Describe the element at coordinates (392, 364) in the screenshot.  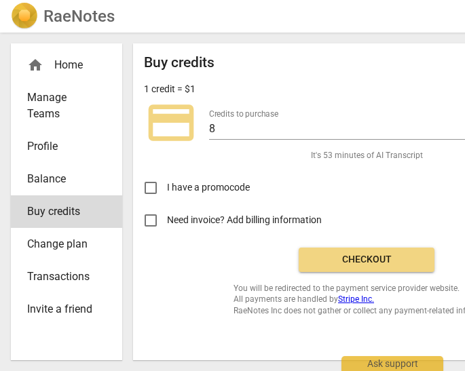
I see `div: Ask support` at that location.